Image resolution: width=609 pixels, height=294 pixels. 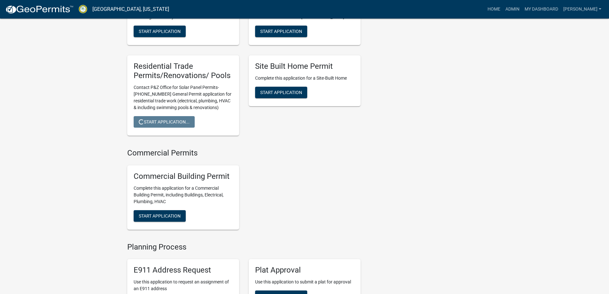 What do you see at coordinates (183, 176) in the screenshot?
I see `h5: Commercial Building Permit` at bounding box center [183, 176].